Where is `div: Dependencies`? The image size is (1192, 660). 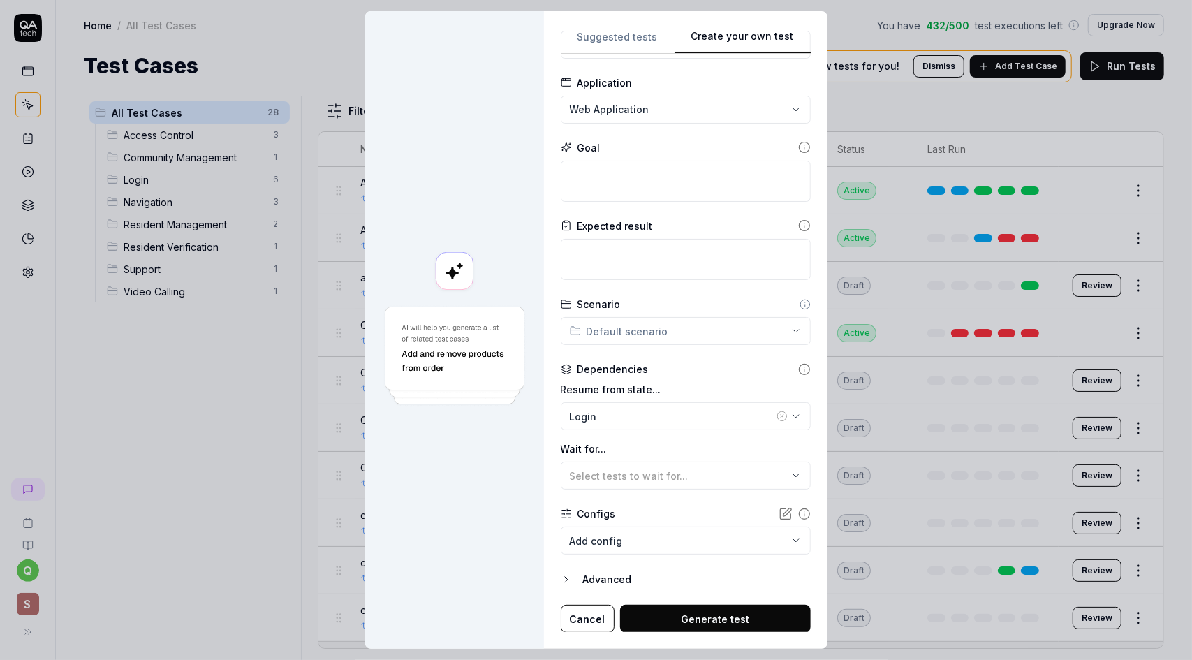
div: Dependencies is located at coordinates (613, 369).